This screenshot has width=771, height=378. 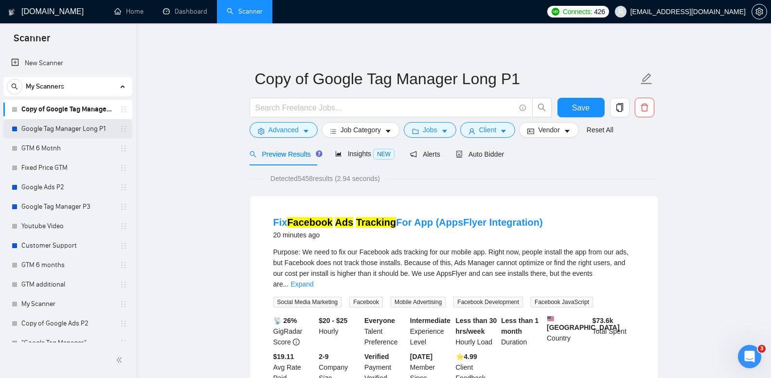 I want to click on button: folderJobscaret-down, so click(x=430, y=130).